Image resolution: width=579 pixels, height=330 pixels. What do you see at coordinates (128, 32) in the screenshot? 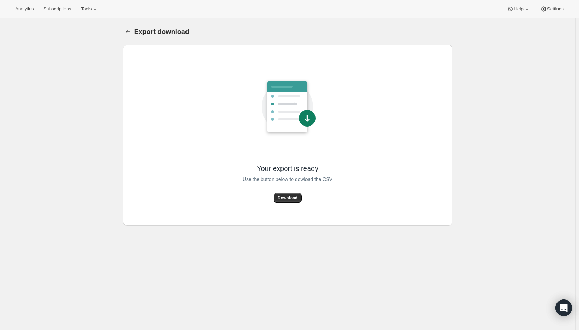
I see `button: Export download` at bounding box center [128, 32].